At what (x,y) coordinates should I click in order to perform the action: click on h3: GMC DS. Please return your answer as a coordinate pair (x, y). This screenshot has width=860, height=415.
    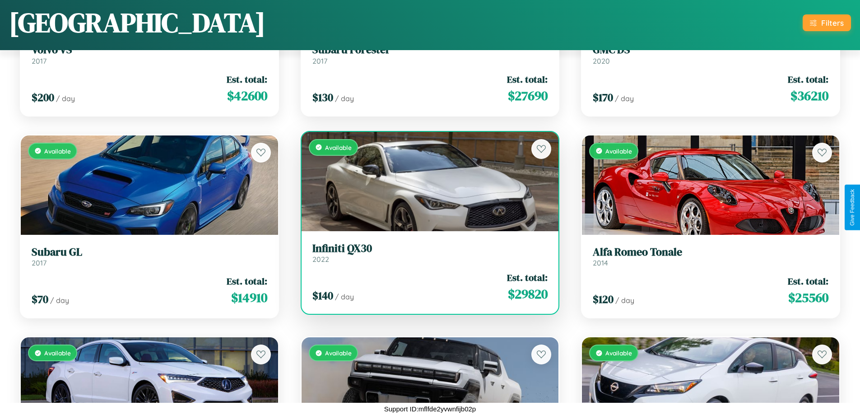
    Looking at the image, I should click on (711, 50).